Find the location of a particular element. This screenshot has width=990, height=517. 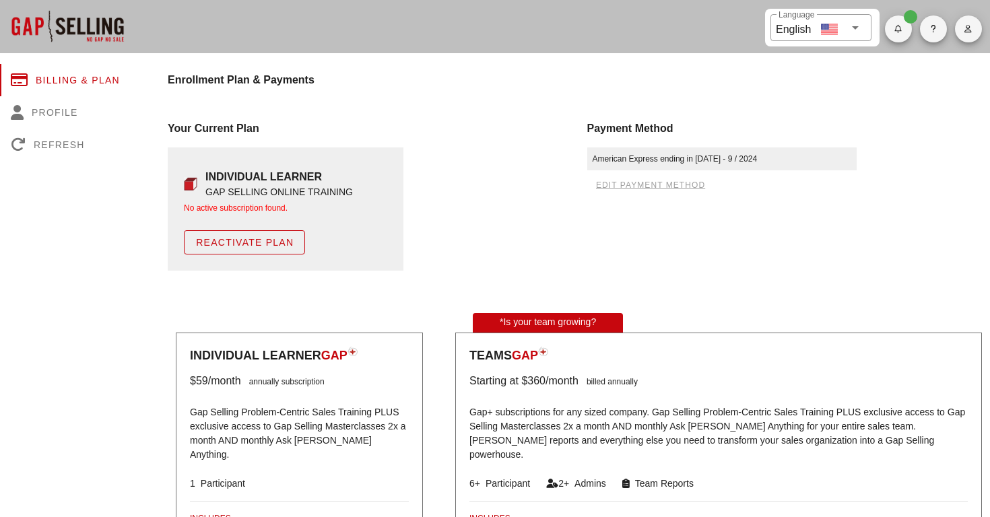

div: Your Current Plan is located at coordinates (369, 129).